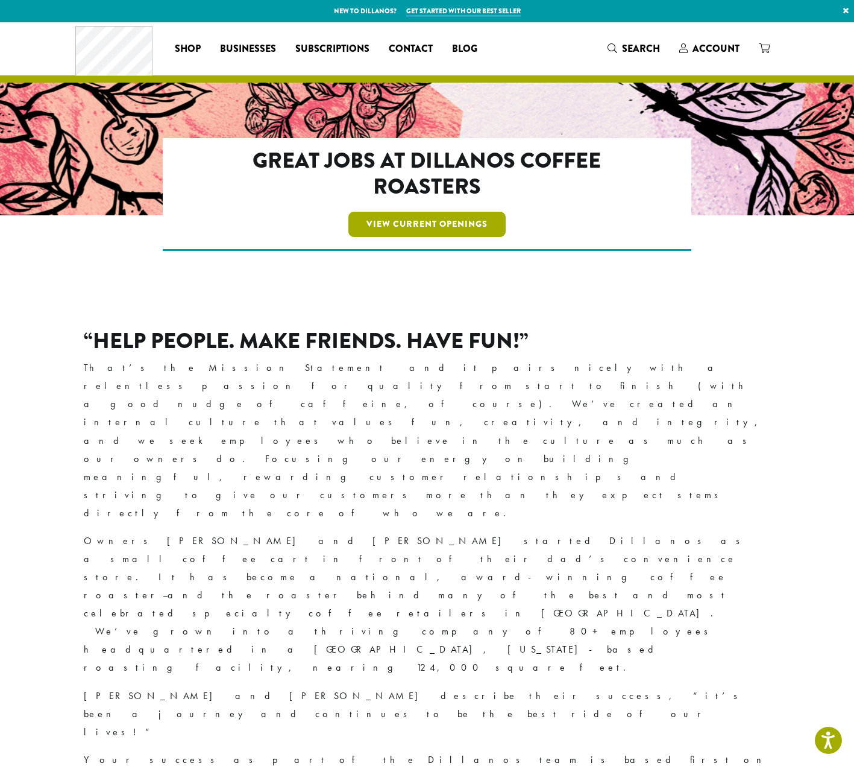  What do you see at coordinates (188, 49) in the screenshot?
I see `span: Shop` at bounding box center [188, 49].